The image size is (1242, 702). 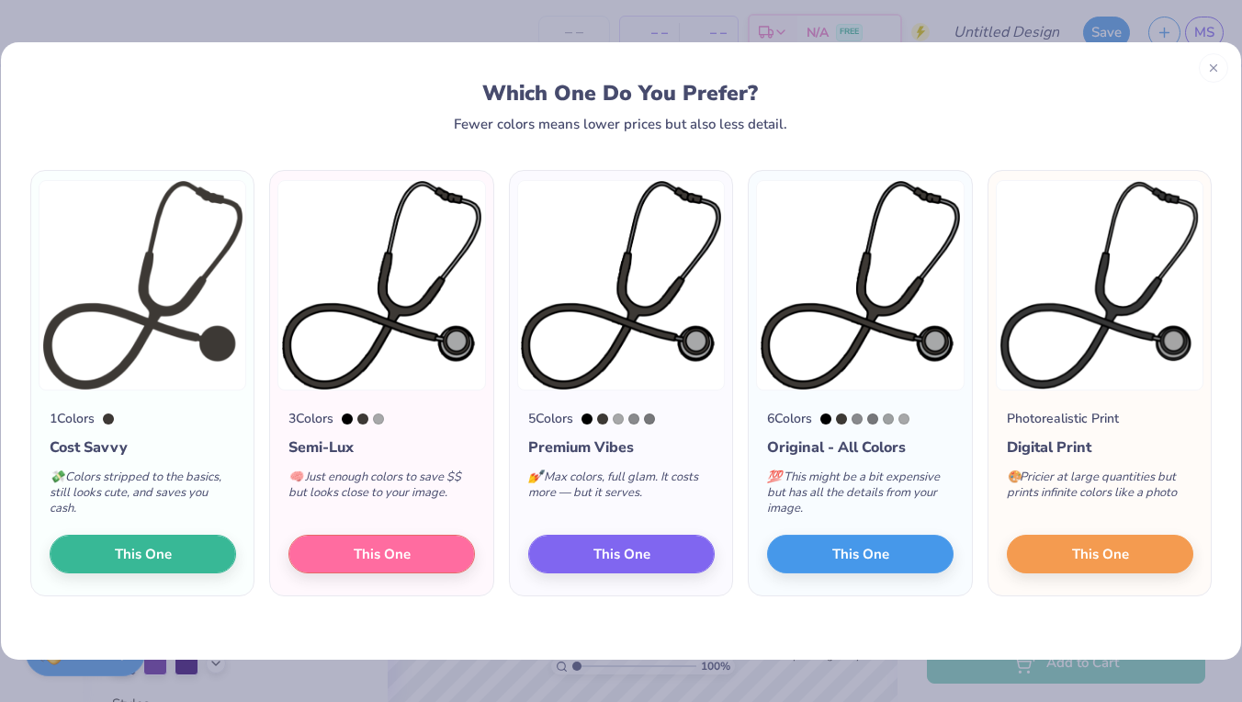 I want to click on div: Which One Do You Prefer?, so click(x=621, y=93).